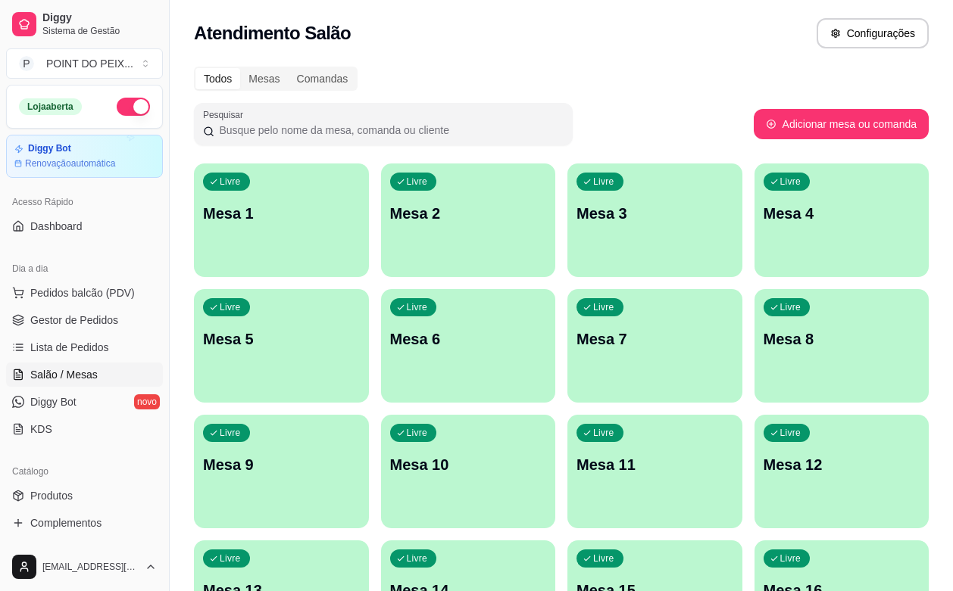 The height and width of the screenshot is (591, 953). What do you see at coordinates (27, 64) in the screenshot?
I see `span: P` at bounding box center [27, 64].